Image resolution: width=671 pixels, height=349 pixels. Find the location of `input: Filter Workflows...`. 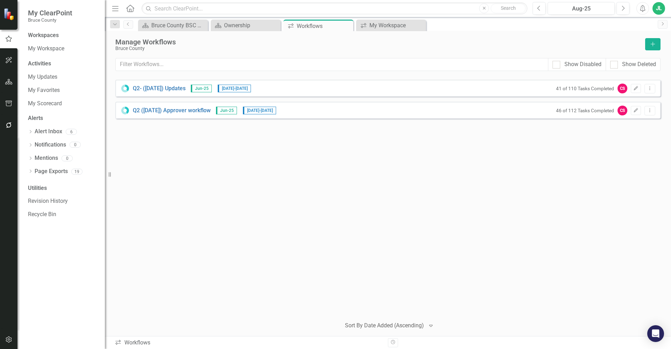

input: Filter Workflows... is located at coordinates (332, 64).